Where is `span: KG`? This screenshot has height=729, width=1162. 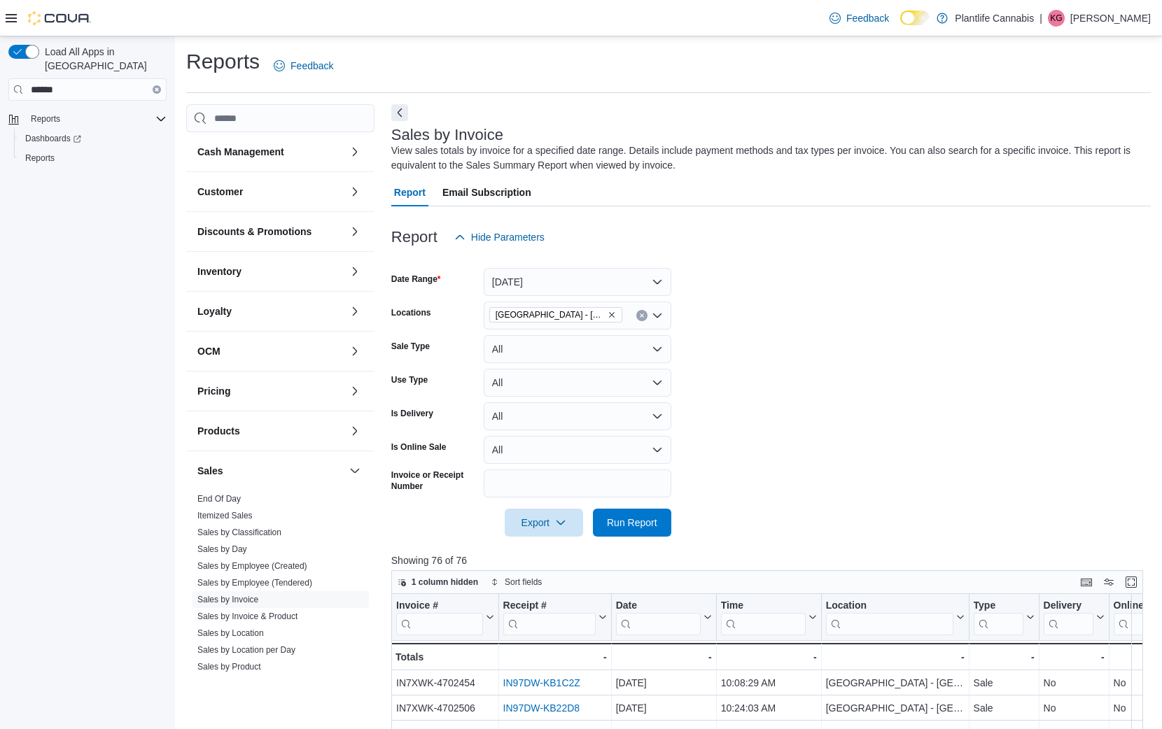 span: KG is located at coordinates (1055, 18).